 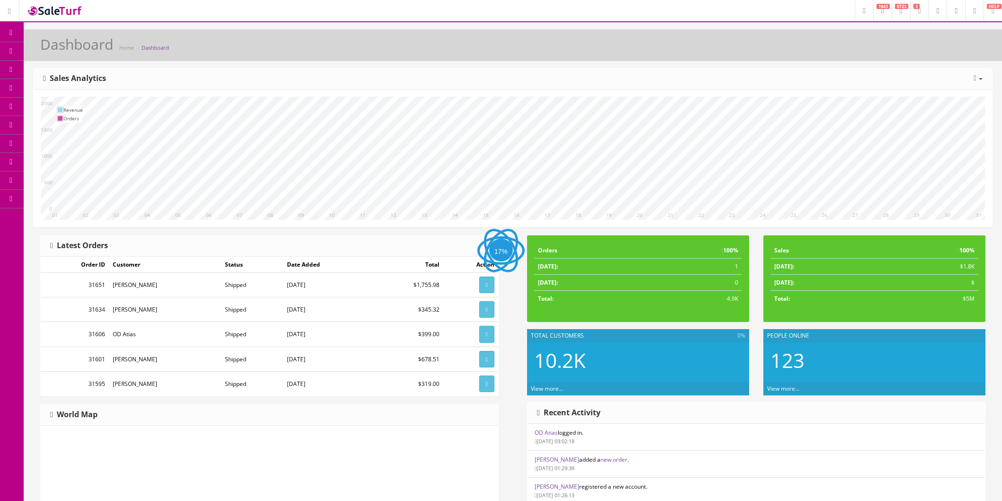 I want to click on td: 1, so click(x=693, y=267).